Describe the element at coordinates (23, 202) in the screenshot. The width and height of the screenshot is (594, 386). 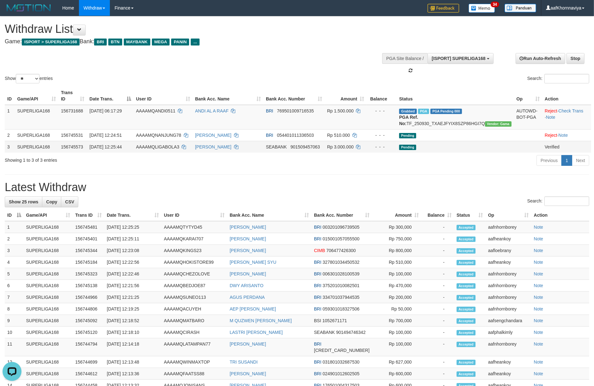
I see `span: Show 25 rows` at that location.